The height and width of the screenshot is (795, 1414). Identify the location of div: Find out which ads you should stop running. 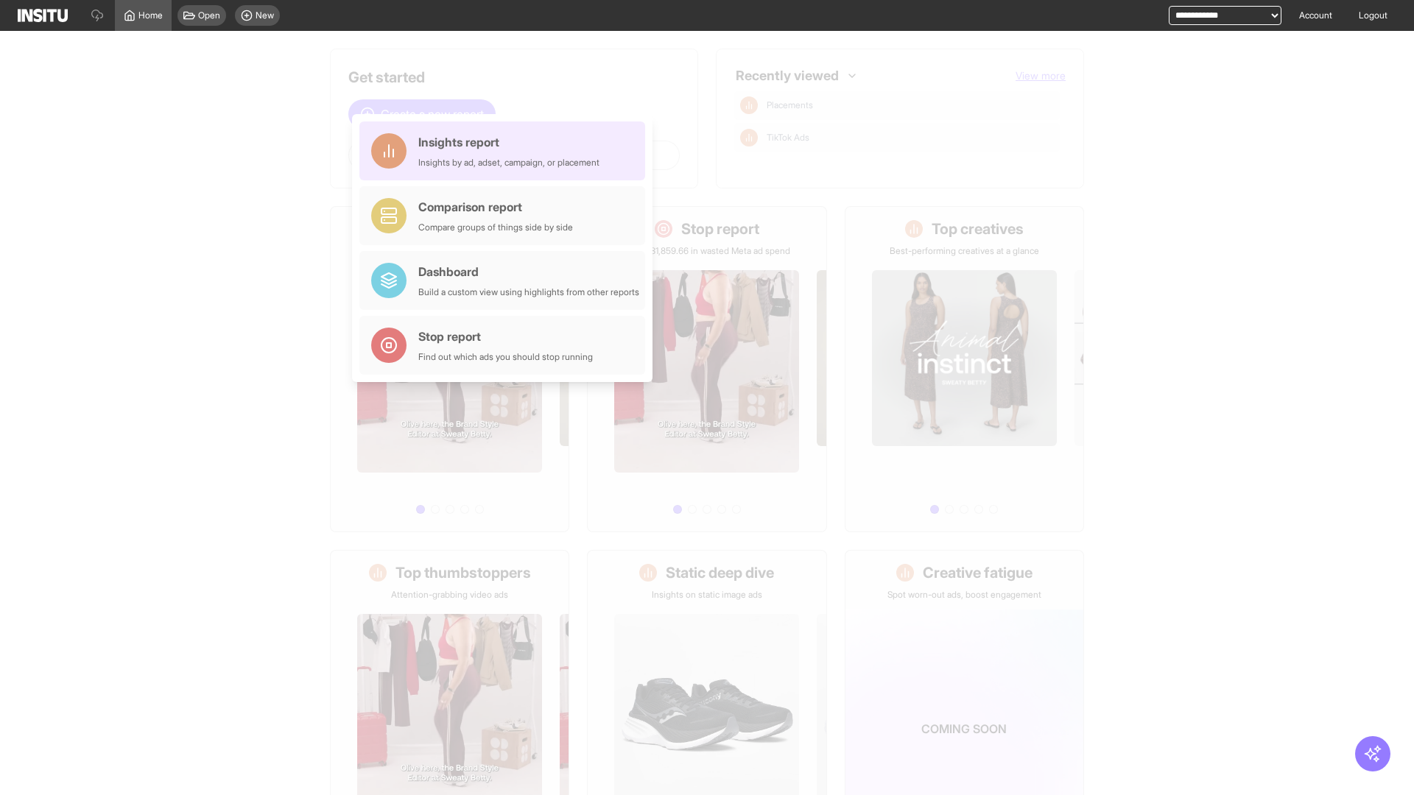
(505, 357).